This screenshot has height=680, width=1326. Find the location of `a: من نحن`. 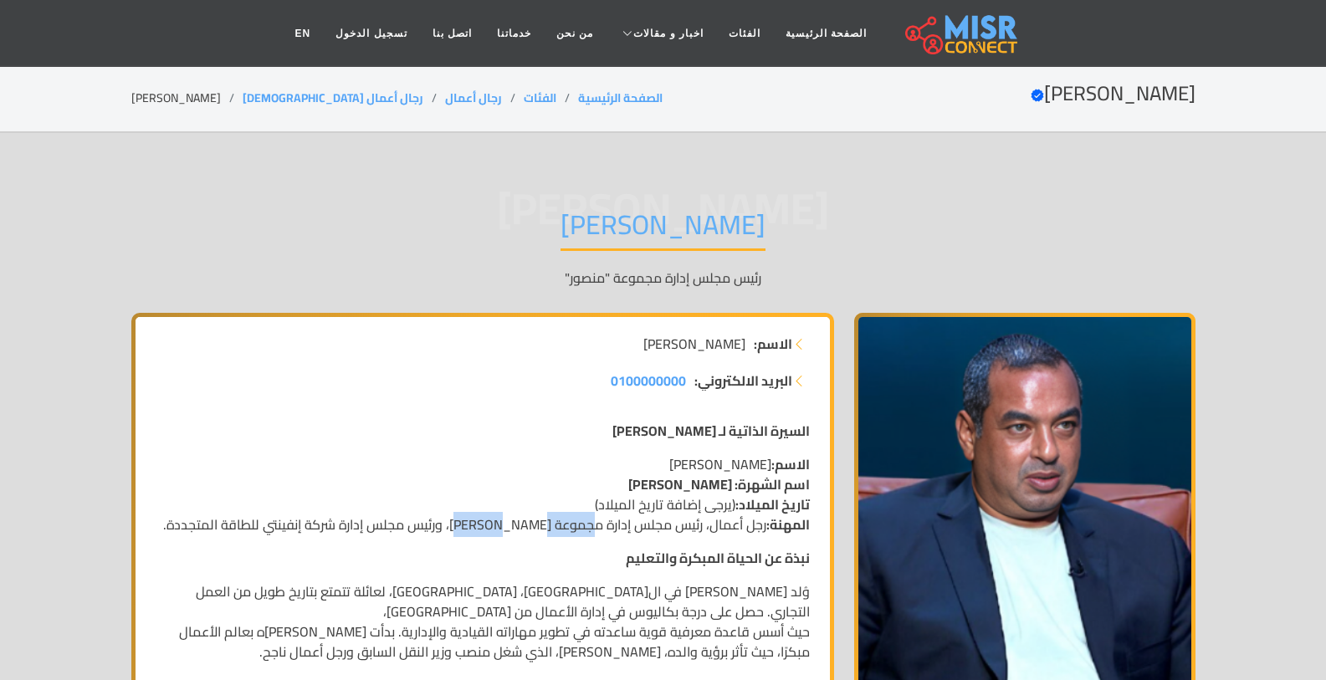

a: من نحن is located at coordinates (575, 33).